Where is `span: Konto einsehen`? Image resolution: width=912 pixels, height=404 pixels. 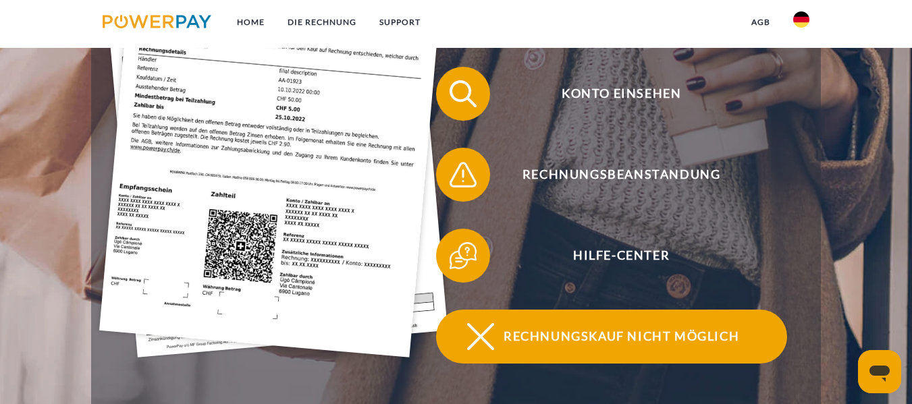 span: Konto einsehen is located at coordinates (621, 94).